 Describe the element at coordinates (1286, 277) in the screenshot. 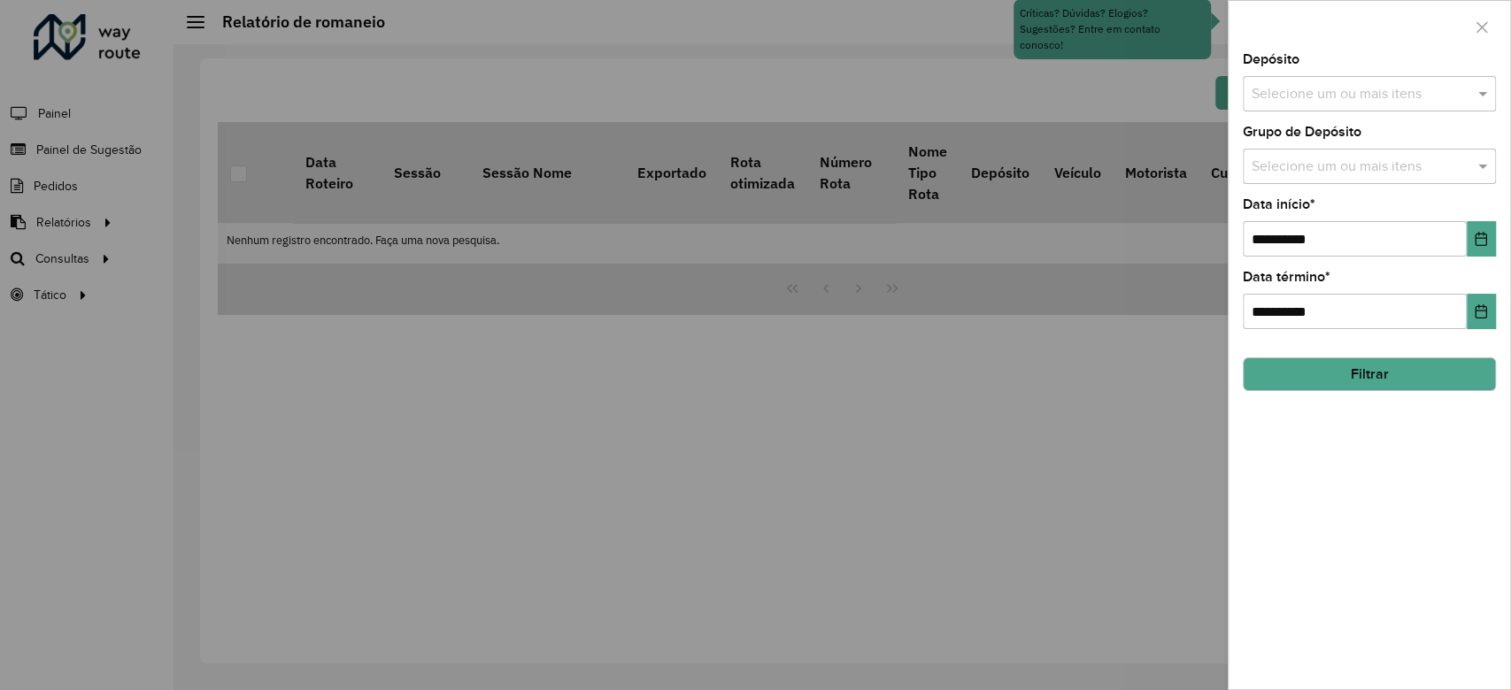

I see `label: Data término` at that location.